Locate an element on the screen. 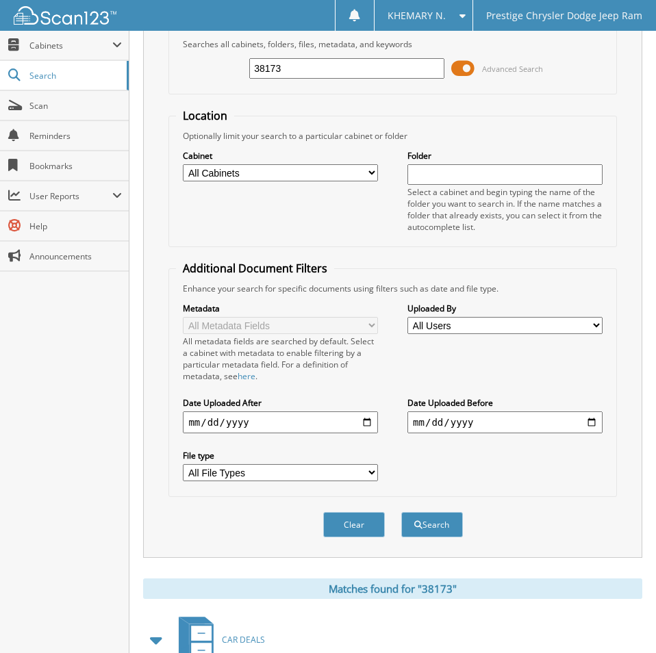  input: start is located at coordinates (280, 422).